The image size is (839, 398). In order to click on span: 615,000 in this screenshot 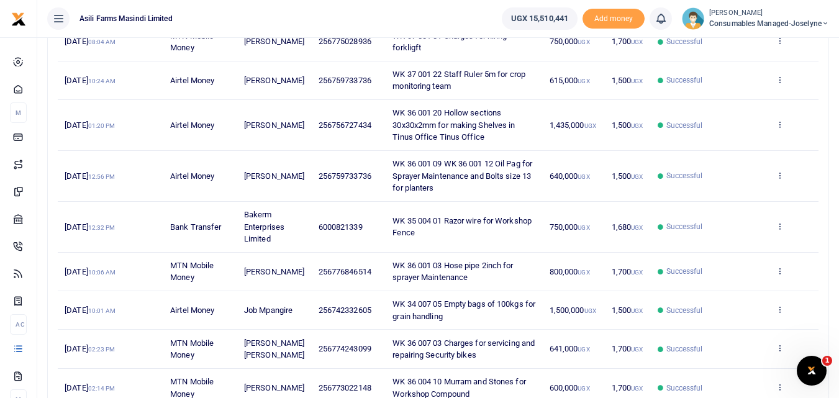, I will do `click(569, 80)`.